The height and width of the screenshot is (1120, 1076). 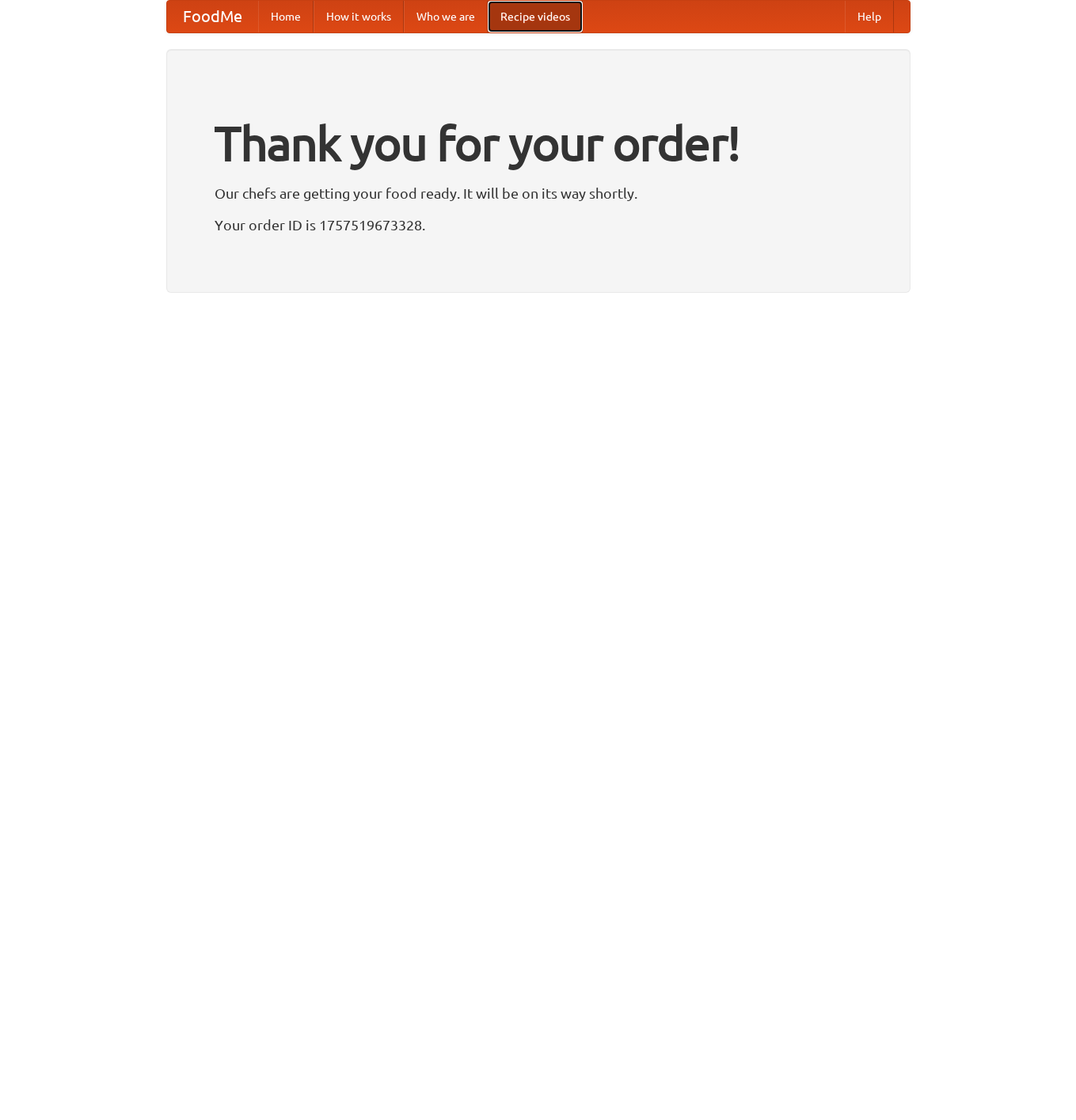 I want to click on a: Help, so click(x=869, y=17).